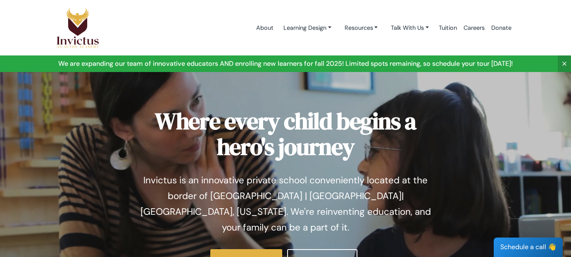 The height and width of the screenshot is (257, 571). I want to click on a: Tuition, so click(448, 28).